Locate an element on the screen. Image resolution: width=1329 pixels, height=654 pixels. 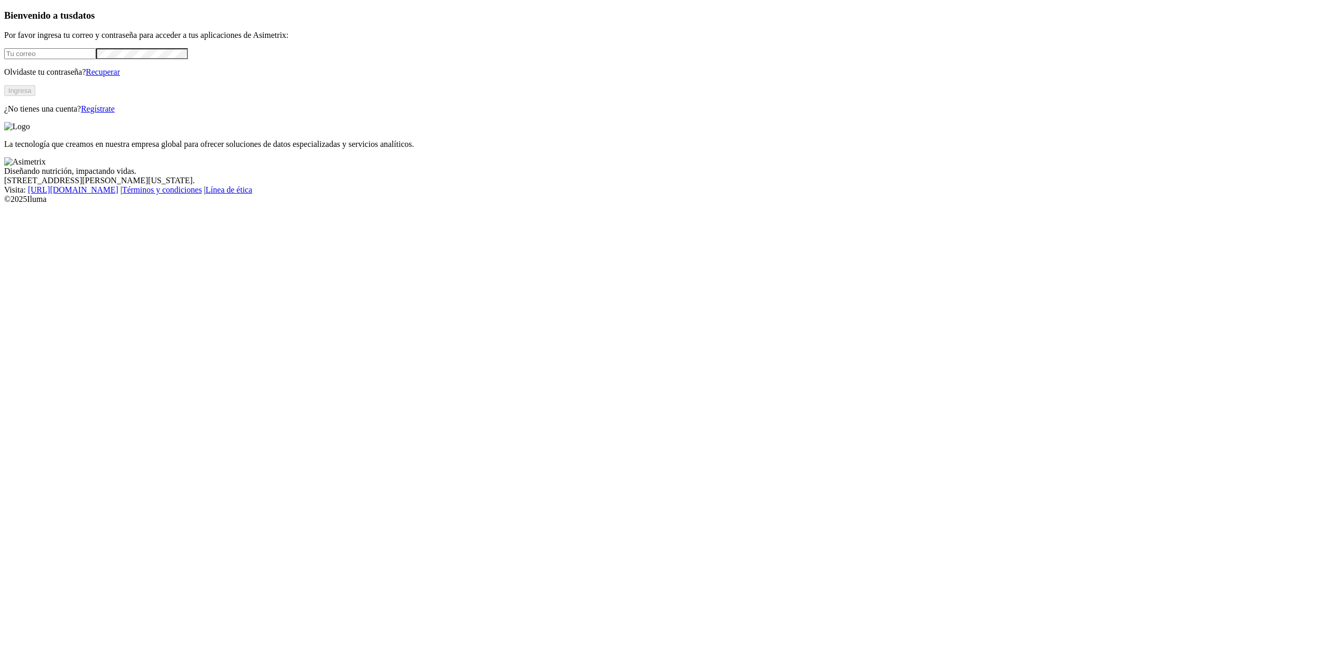
a: Recuperar is located at coordinates (103, 72).